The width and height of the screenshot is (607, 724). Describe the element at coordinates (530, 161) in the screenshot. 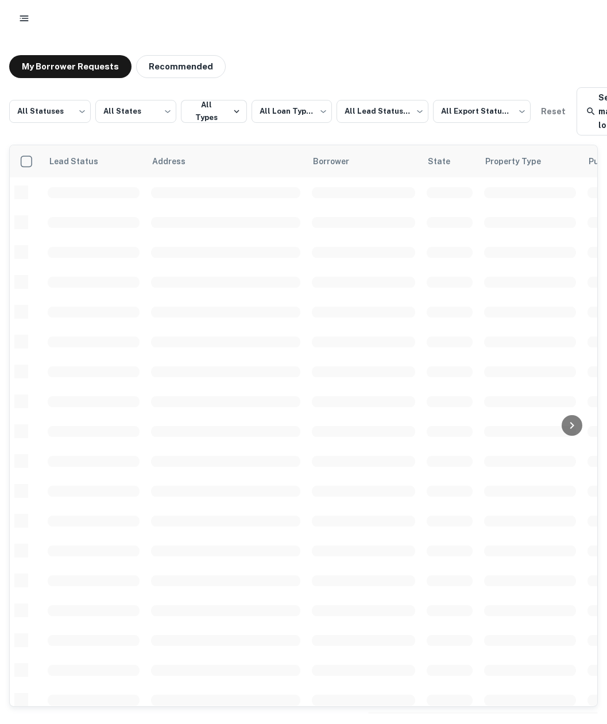

I see `th: Property Type` at that location.